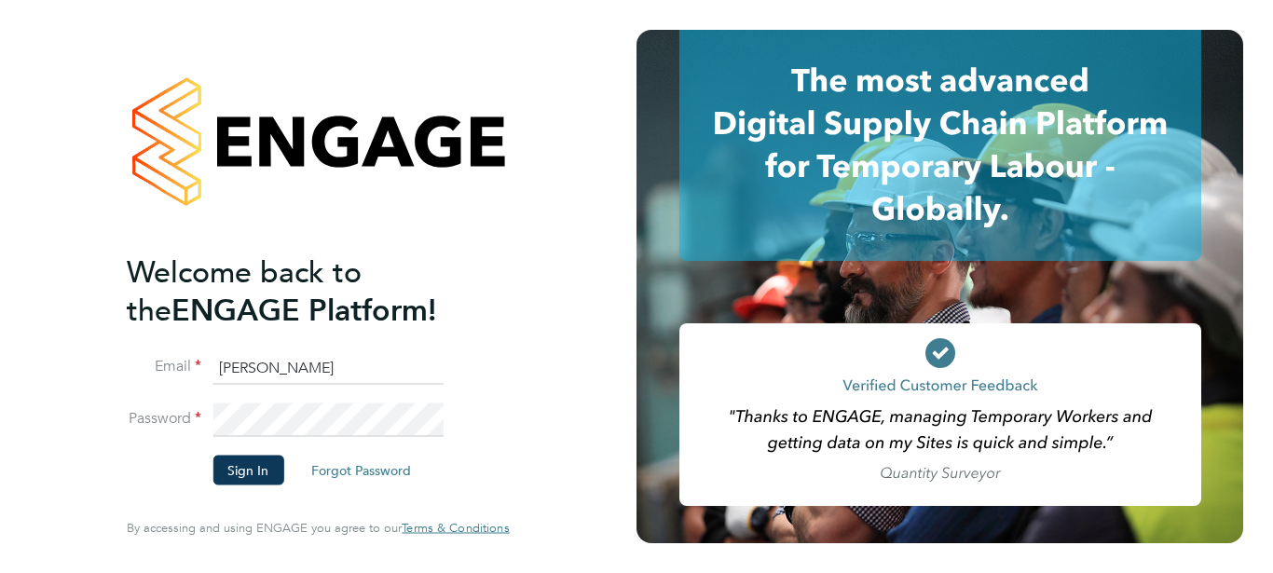 The width and height of the screenshot is (1273, 573). Describe the element at coordinates (164, 418) in the screenshot. I see `label: Password` at that location.